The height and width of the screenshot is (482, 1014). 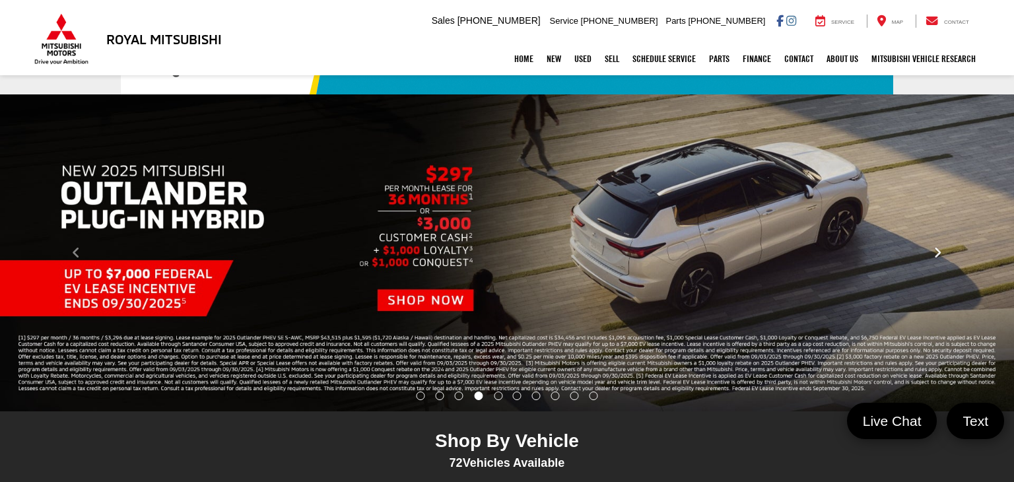 What do you see at coordinates (443, 20) in the screenshot?
I see `span: Sales` at bounding box center [443, 20].